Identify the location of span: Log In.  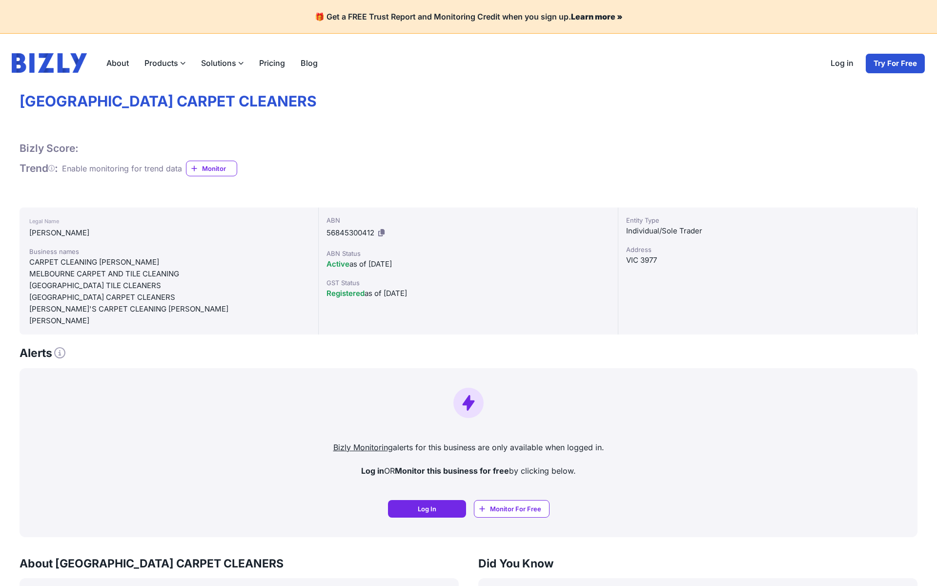
(427, 508).